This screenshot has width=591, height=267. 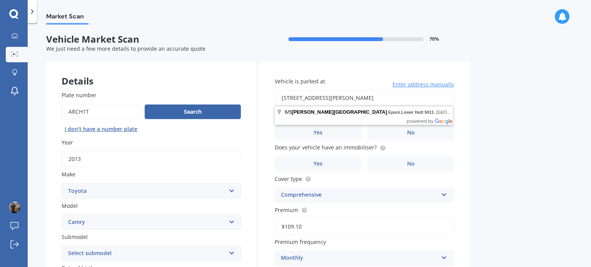 I want to click on span: 70 %, so click(x=434, y=39).